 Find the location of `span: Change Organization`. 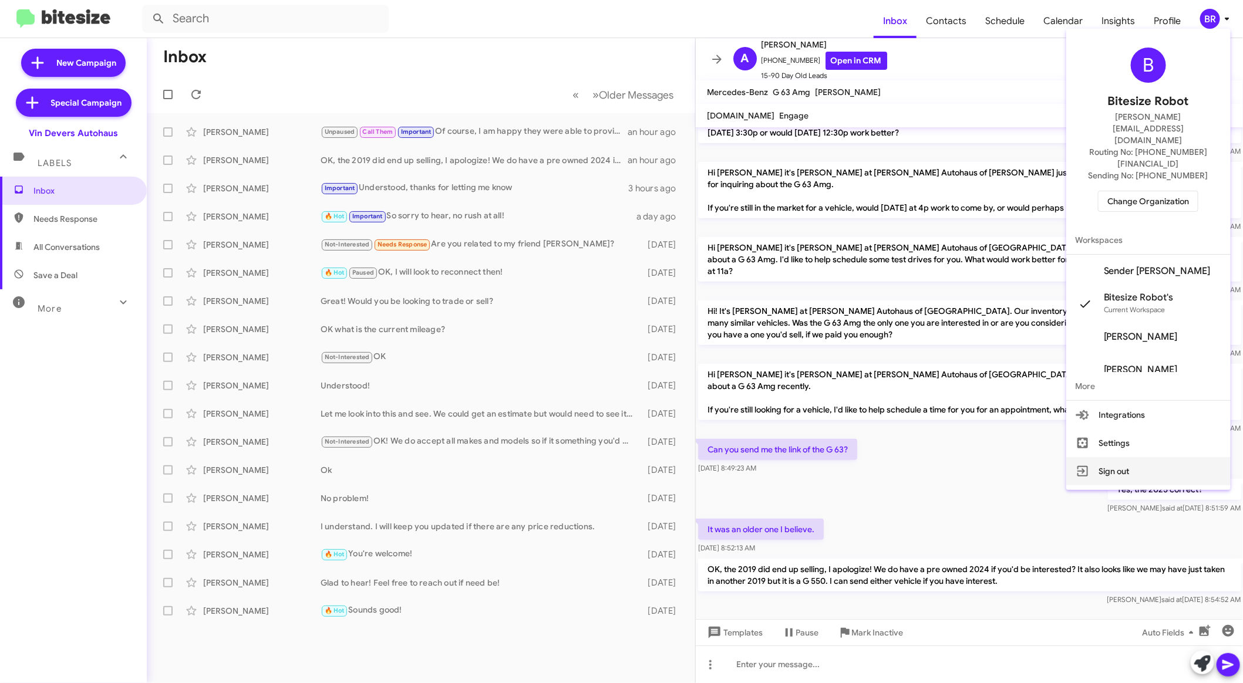

span: Change Organization is located at coordinates (1148, 201).